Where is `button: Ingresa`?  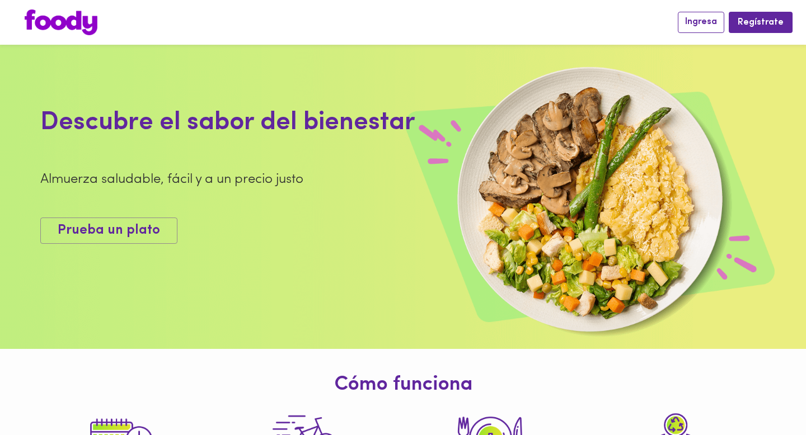
button: Ingresa is located at coordinates (701, 22).